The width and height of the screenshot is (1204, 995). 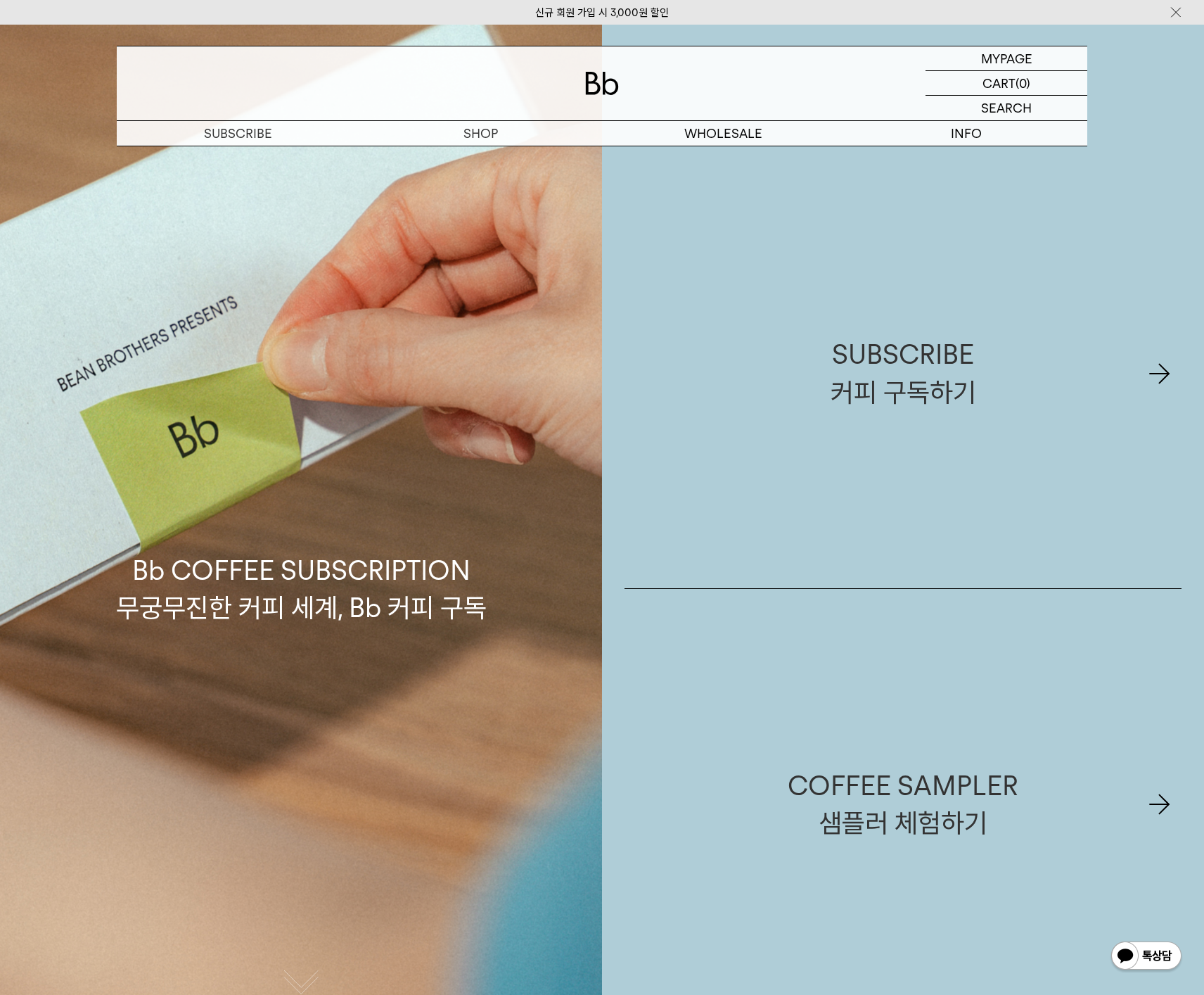 What do you see at coordinates (998, 83) in the screenshot?
I see `p: CART` at bounding box center [998, 83].